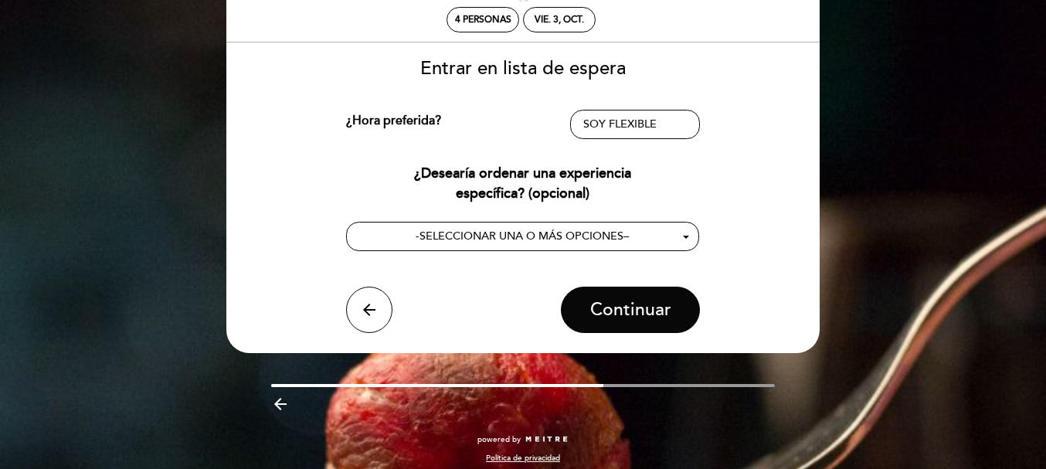 Image resolution: width=1046 pixels, height=469 pixels. What do you see at coordinates (369, 310) in the screenshot?
I see `i: arrow_back` at bounding box center [369, 310].